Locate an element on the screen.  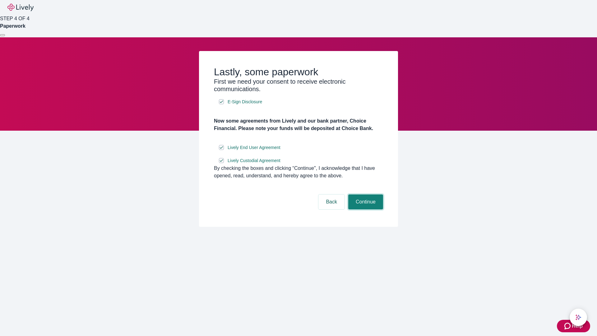
span: Help is located at coordinates (577, 326).